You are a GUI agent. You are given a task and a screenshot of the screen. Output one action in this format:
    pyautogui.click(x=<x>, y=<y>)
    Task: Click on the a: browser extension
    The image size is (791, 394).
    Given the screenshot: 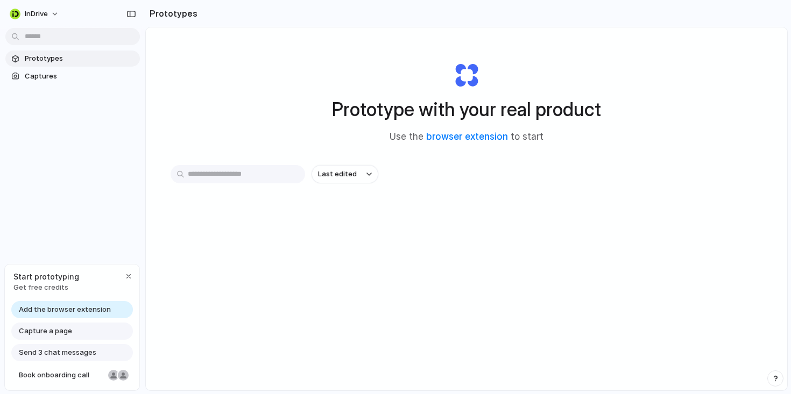 What is the action you would take?
    pyautogui.click(x=467, y=137)
    